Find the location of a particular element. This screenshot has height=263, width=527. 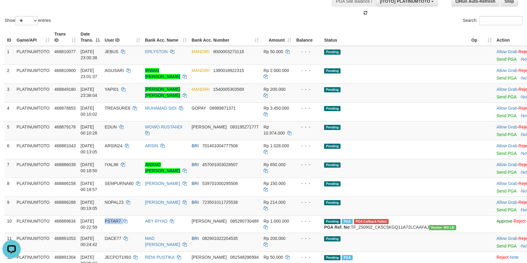

span: Copy 085280730489 to clipboard is located at coordinates (244, 221).